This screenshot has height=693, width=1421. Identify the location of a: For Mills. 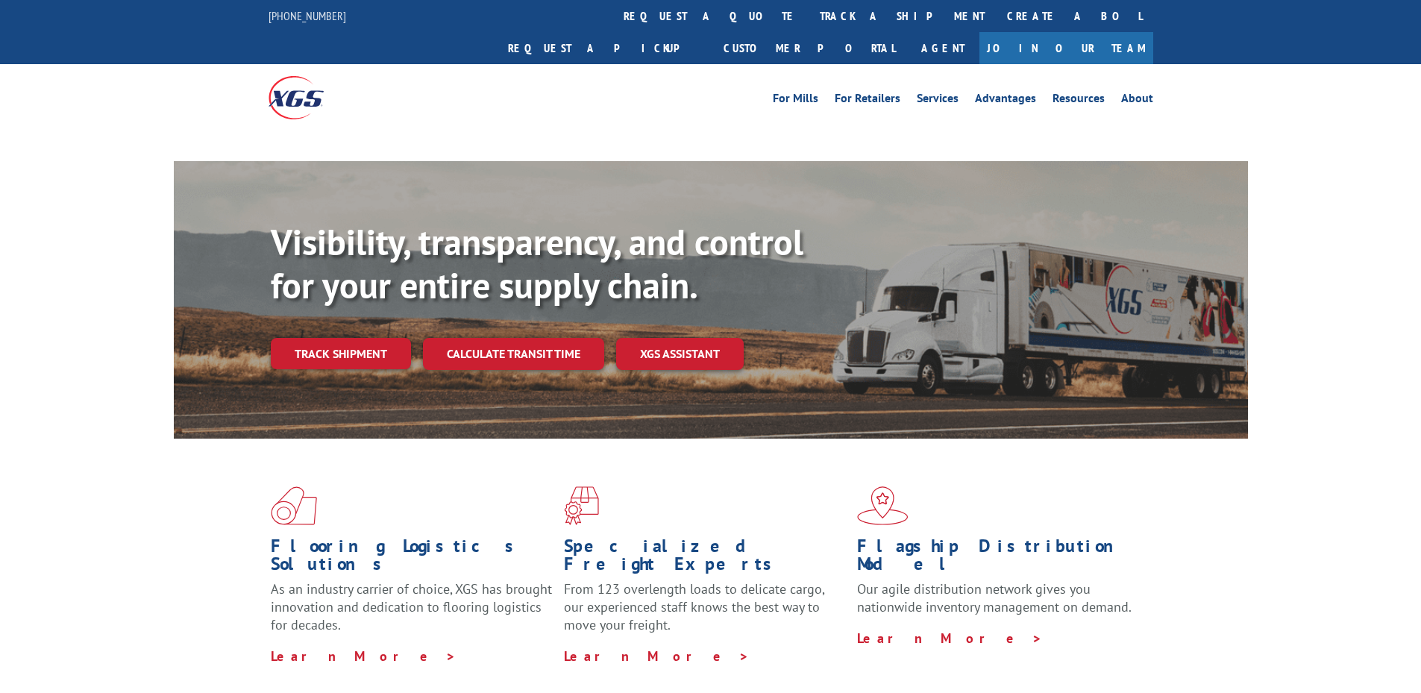
(795, 101).